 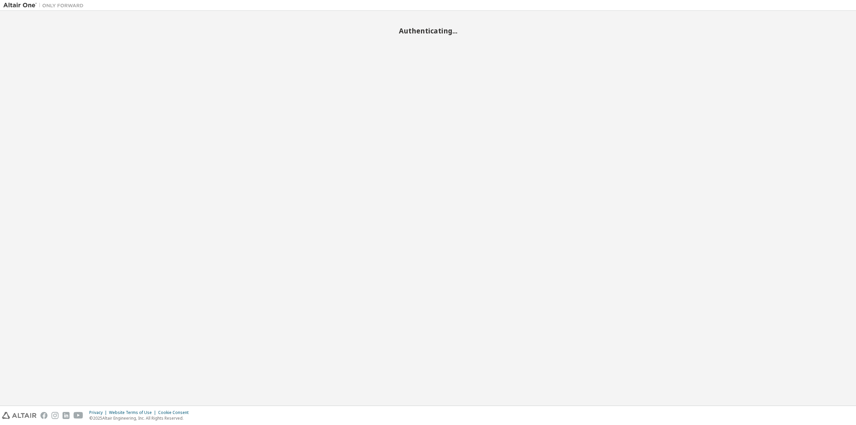 I want to click on img: linkedin.svg, so click(x=66, y=415).